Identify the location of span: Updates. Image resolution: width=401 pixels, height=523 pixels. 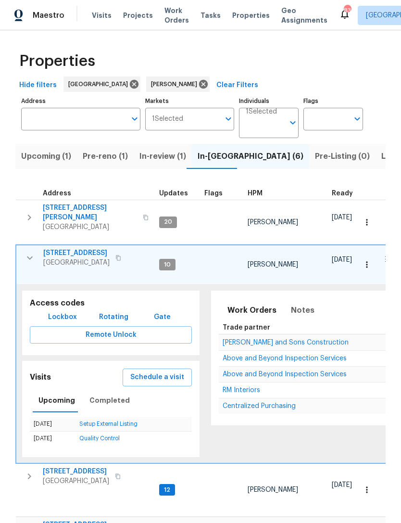
(174, 193).